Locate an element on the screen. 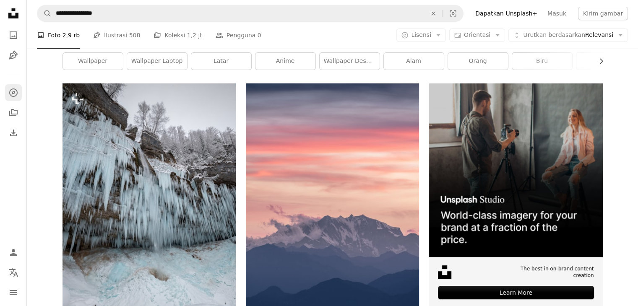 The image size is (638, 306). span: Orientasi is located at coordinates (477, 35).